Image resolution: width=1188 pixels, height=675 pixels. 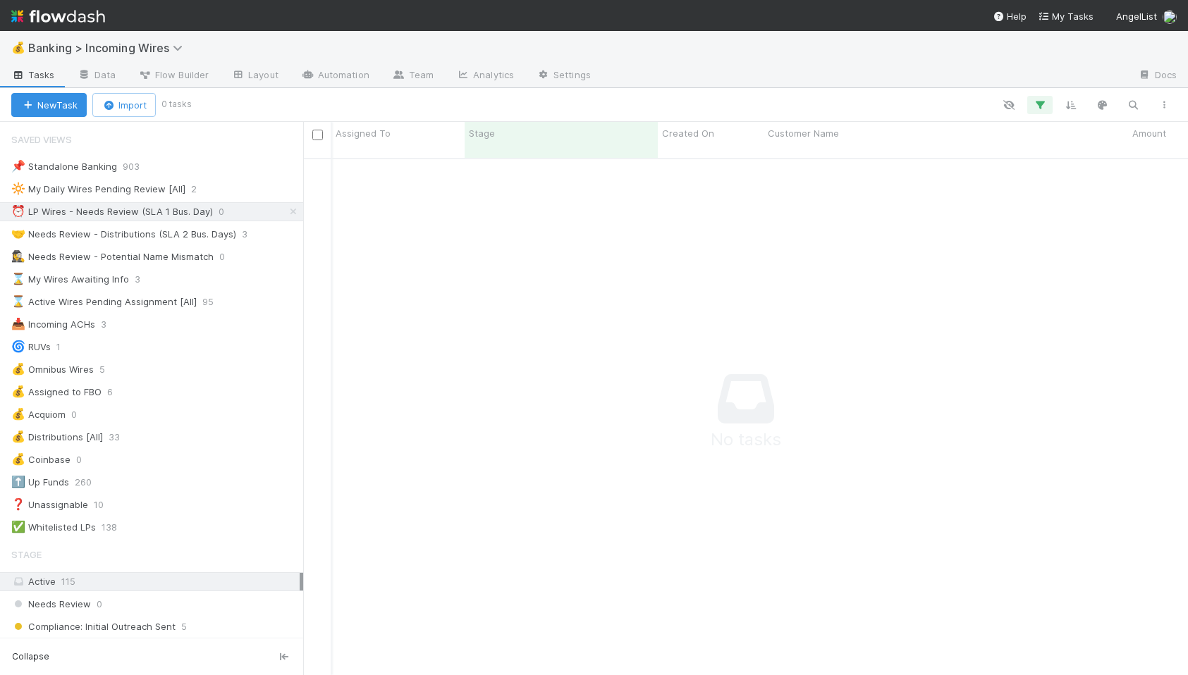 I want to click on span: Tasks, so click(x=33, y=75).